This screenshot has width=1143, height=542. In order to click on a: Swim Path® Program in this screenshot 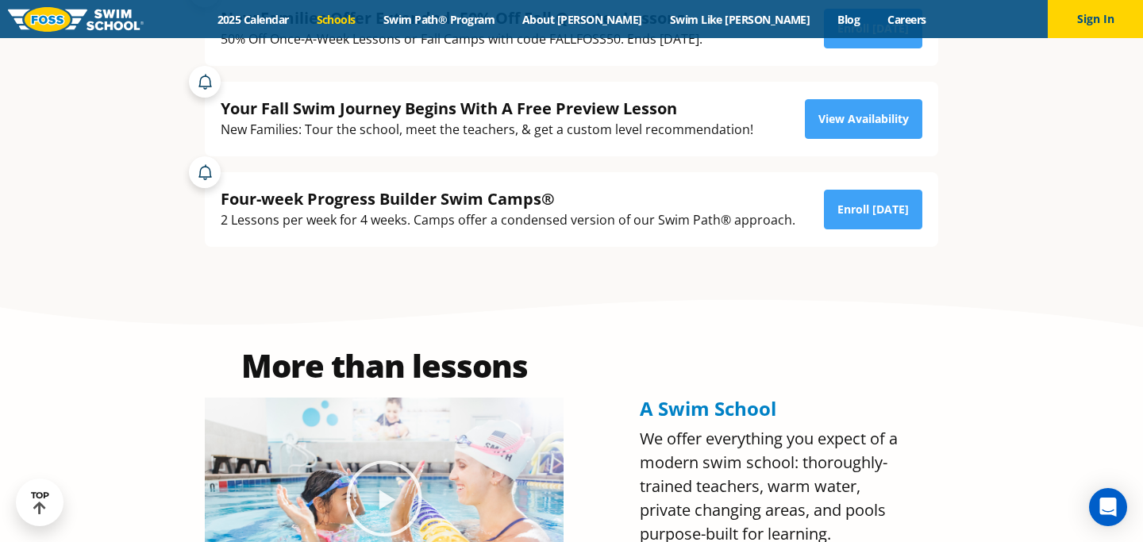, I will do `click(438, 19)`.